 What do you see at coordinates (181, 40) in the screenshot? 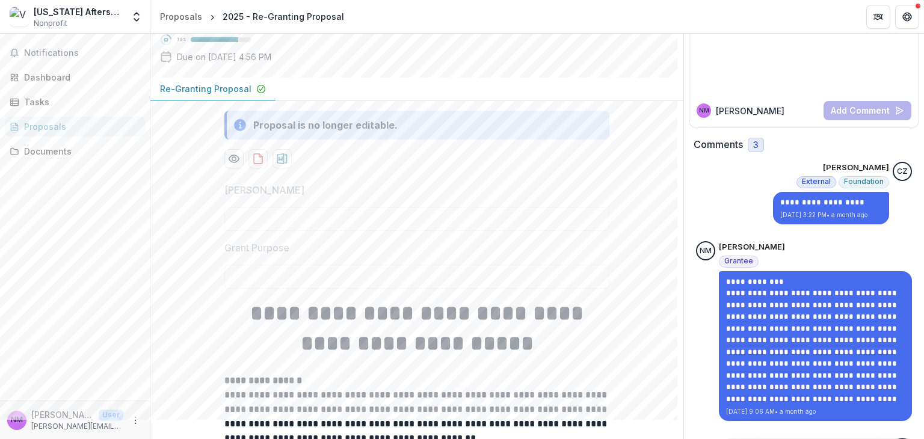
I see `p: 79 %` at bounding box center [181, 40].